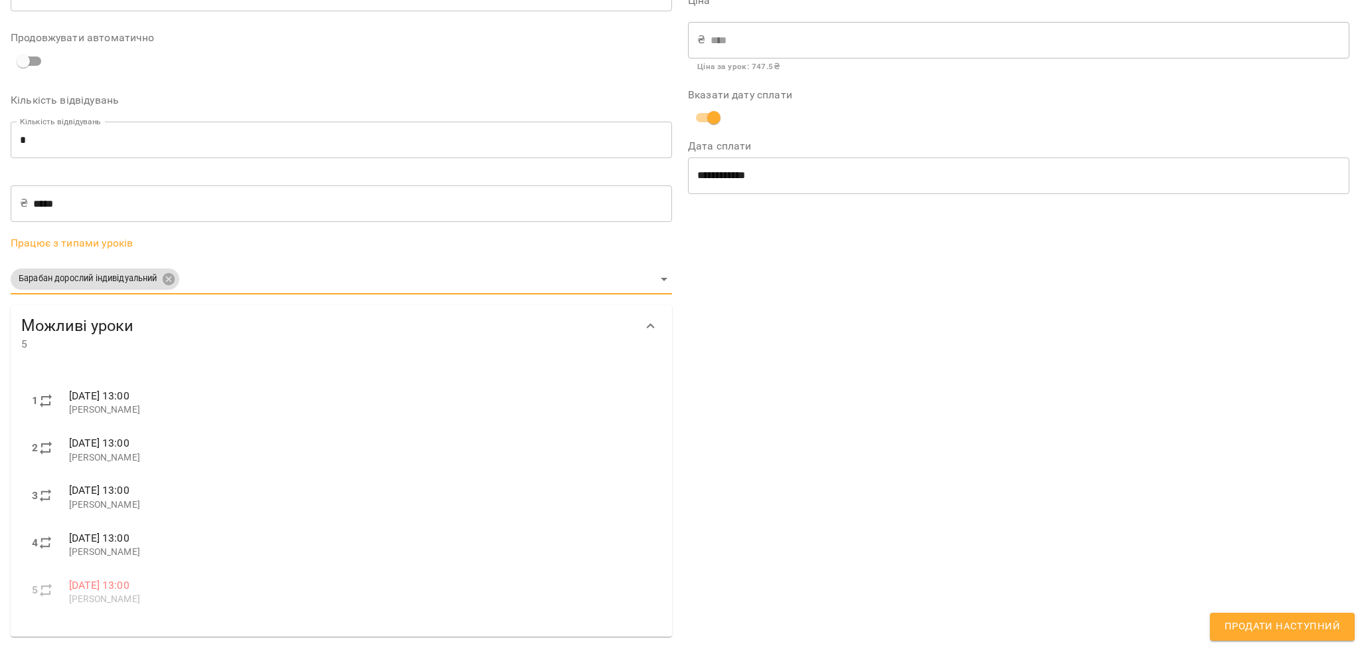 The width and height of the screenshot is (1360, 646). I want to click on label: Працює з типами уроків, so click(341, 243).